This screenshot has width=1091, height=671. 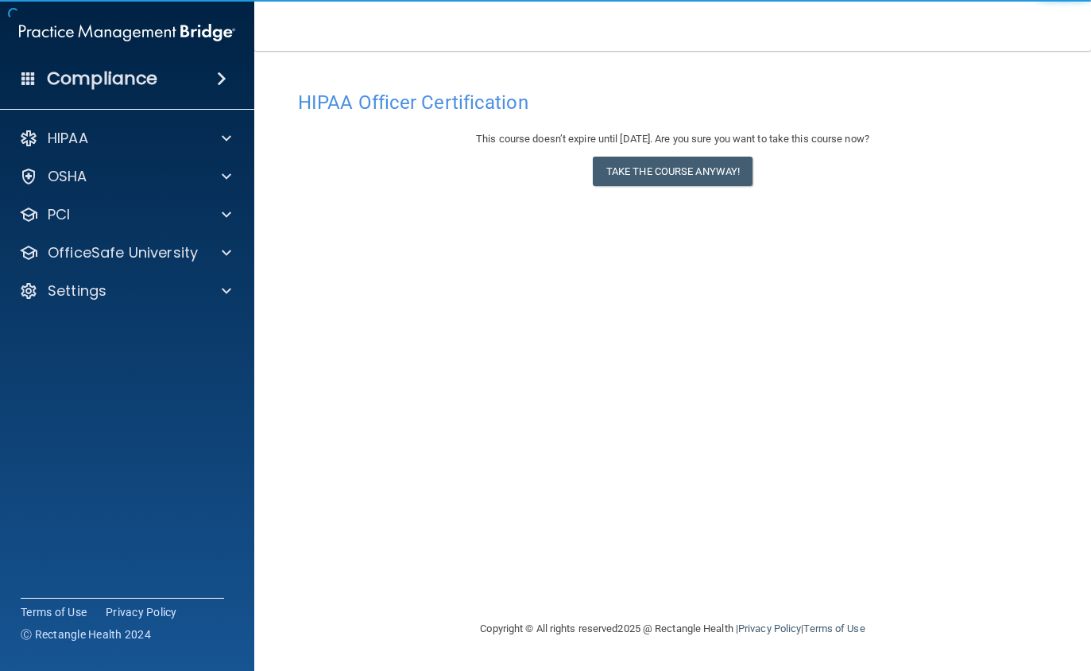 What do you see at coordinates (672, 171) in the screenshot?
I see `button: Take the course anyway!` at bounding box center [672, 171].